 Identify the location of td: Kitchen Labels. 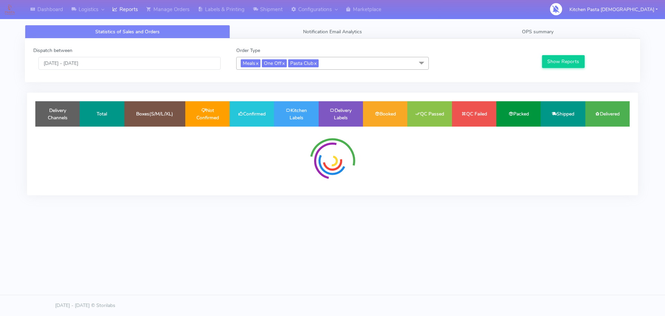
(296, 114).